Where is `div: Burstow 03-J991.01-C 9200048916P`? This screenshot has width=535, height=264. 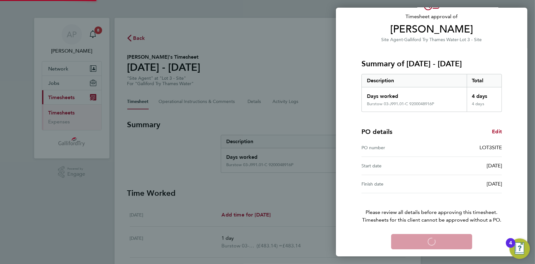
div: Burstow 03-J991.01-C 9200048916P is located at coordinates (400, 104).